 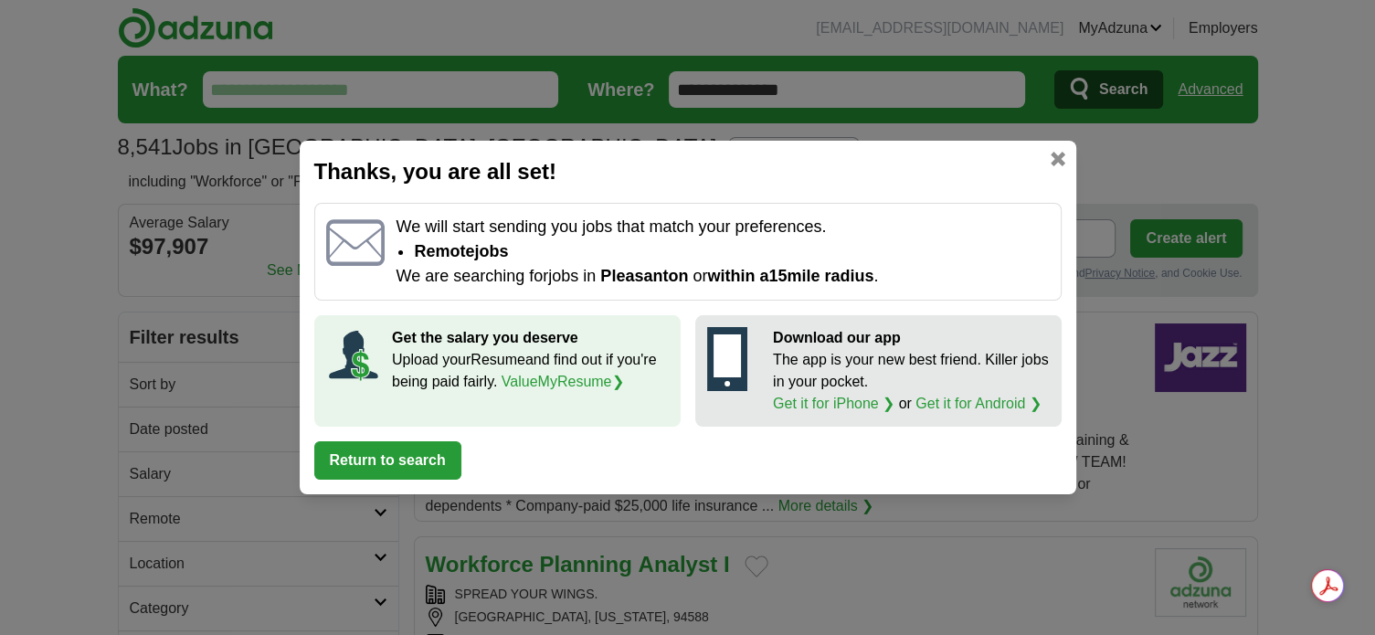 What do you see at coordinates (644, 276) in the screenshot?
I see `span: Pleasanton` at bounding box center [644, 276].